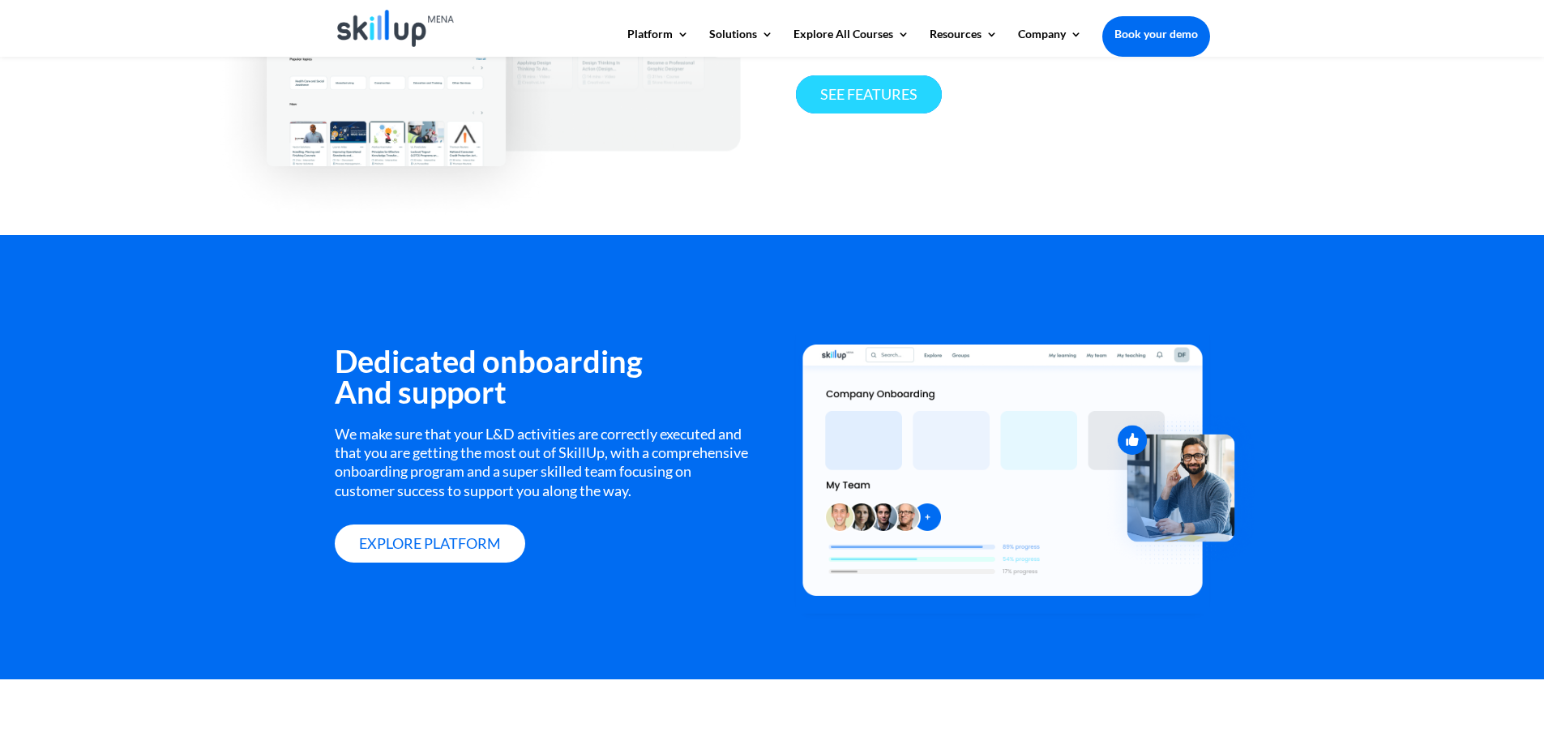 Image resolution: width=1544 pixels, height=745 pixels. Describe the element at coordinates (851, 42) in the screenshot. I see `a: Explore All Courses` at that location.